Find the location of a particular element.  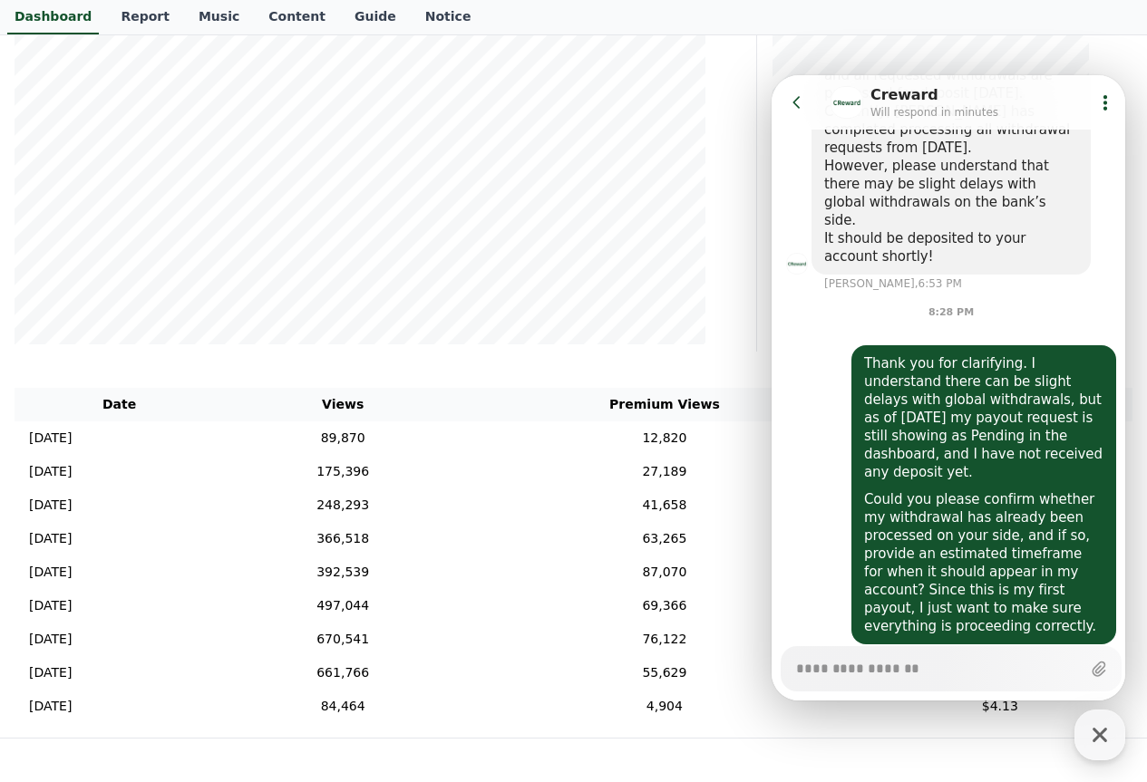

td: 366,518 is located at coordinates (343, 539).